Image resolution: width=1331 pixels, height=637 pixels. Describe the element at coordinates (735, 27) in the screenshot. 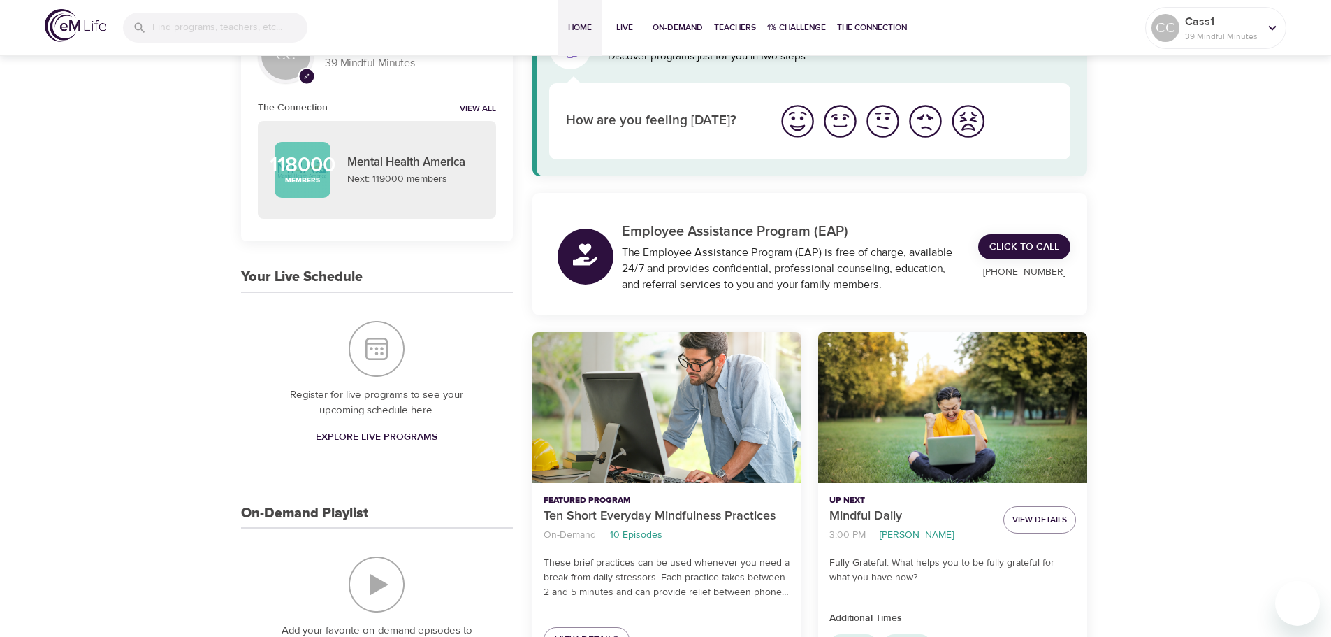

I see `span: Teachers` at that location.